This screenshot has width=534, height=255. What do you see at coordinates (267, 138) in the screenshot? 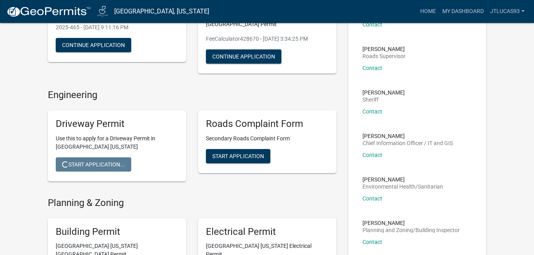
I see `p: Secondary Roads Complaint Form` at bounding box center [267, 138].